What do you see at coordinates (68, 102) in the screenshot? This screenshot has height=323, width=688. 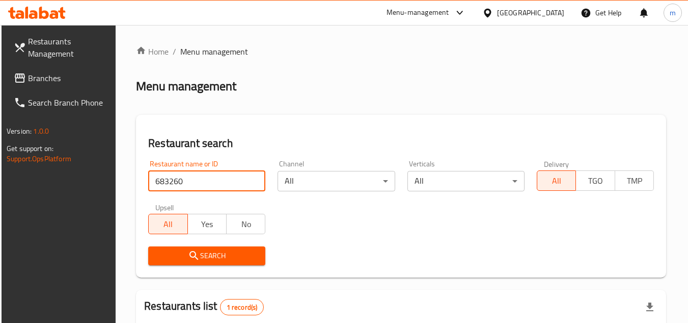 I see `span: Search Branch Phone` at bounding box center [68, 102].